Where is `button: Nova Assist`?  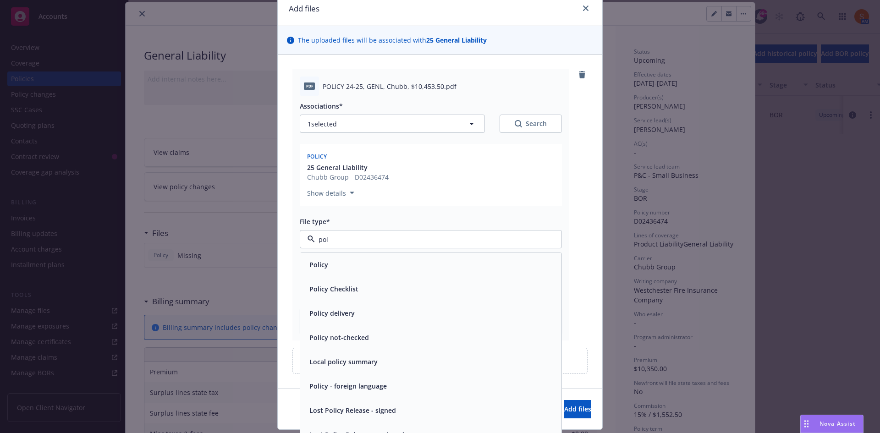
button: Nova Assist is located at coordinates (832, 424).